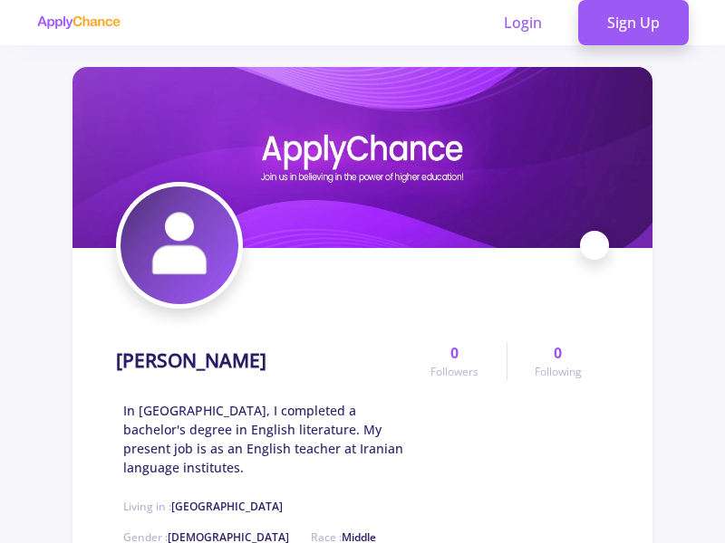 This screenshot has height=543, width=725. What do you see at coordinates (454, 361) in the screenshot?
I see `a: 0Followers` at bounding box center [454, 361].